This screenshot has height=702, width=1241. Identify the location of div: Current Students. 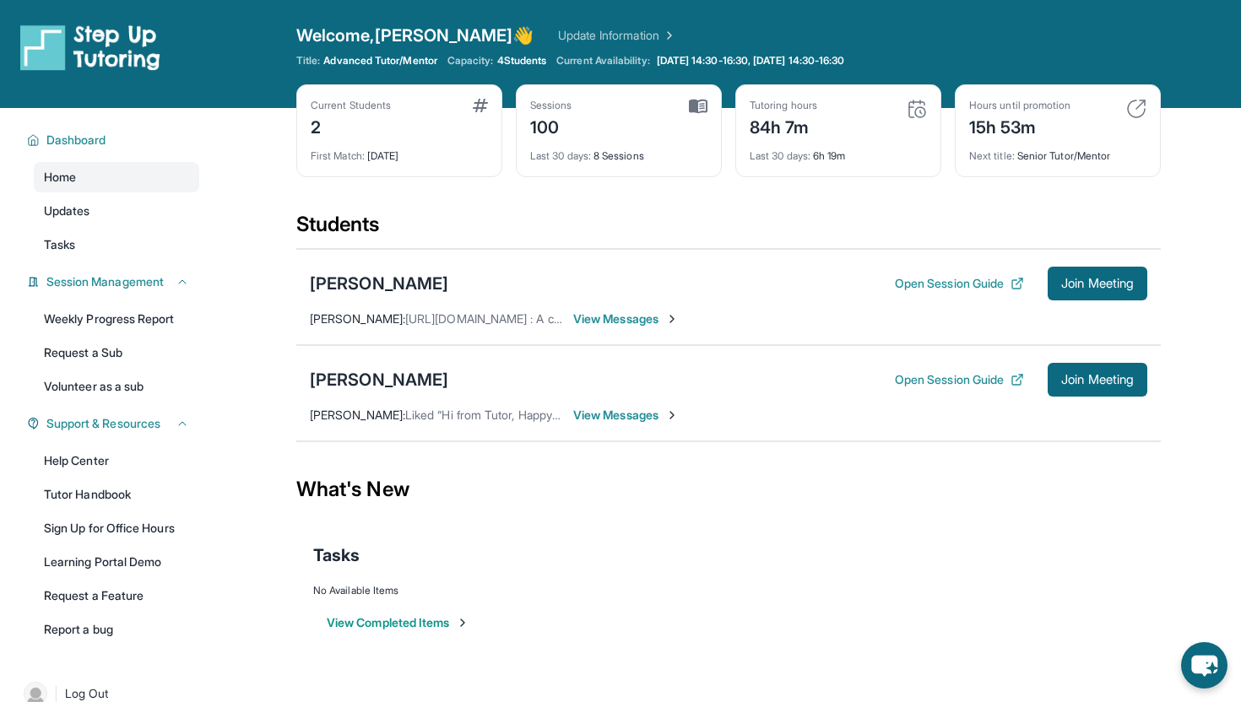
(350, 106).